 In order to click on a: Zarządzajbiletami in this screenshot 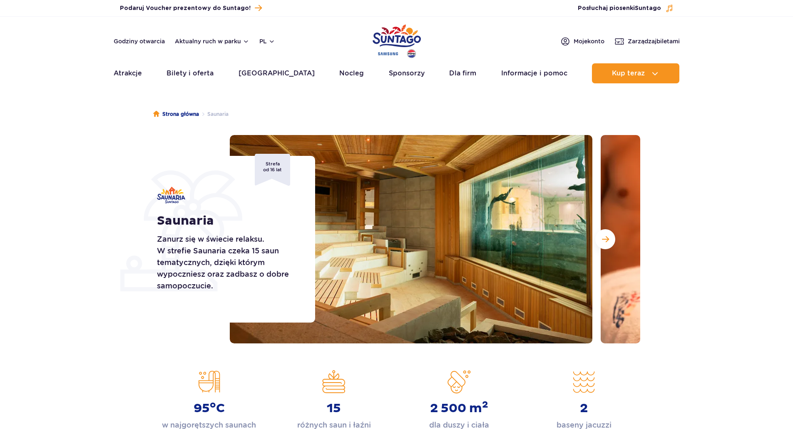, I will do `click(647, 41)`.